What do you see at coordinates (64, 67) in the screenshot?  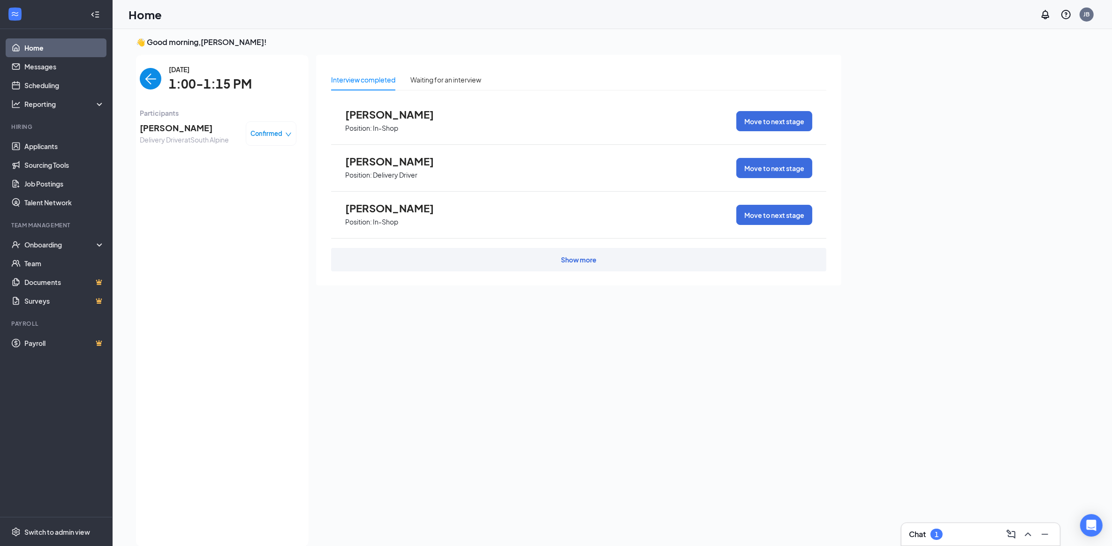 I see `a: Messages` at bounding box center [64, 67].